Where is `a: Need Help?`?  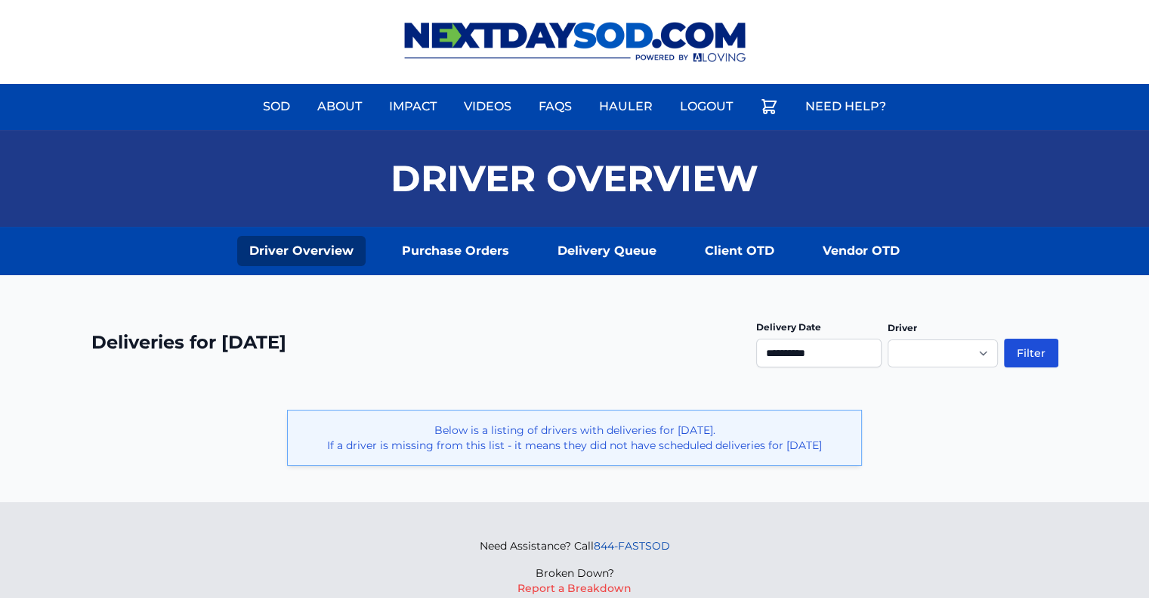 a: Need Help? is located at coordinates (845, 107).